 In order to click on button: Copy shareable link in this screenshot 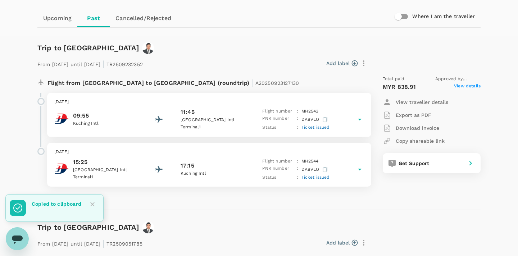, I will do `click(414, 141)`.